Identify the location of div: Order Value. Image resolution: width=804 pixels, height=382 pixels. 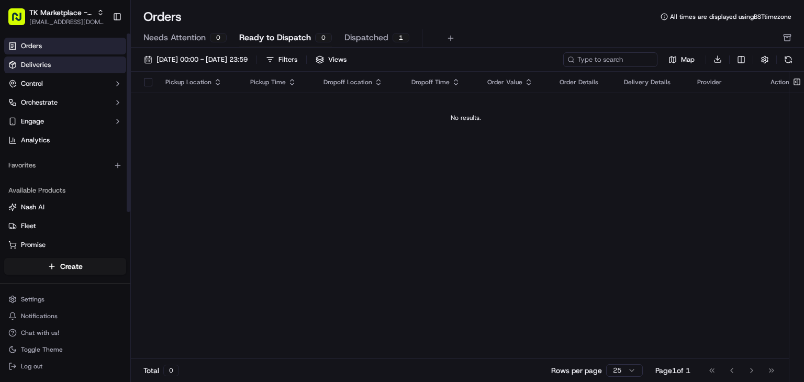
(515, 82).